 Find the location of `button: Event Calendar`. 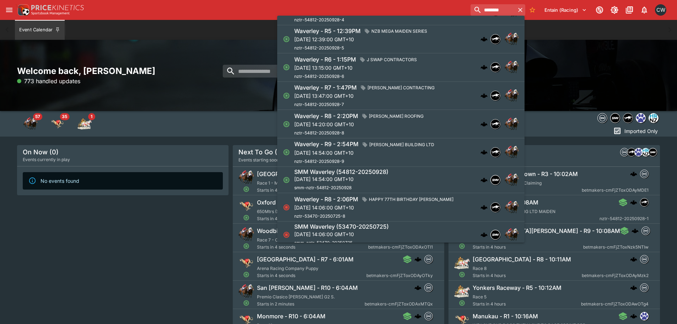

button: Event Calendar is located at coordinates (40, 30).